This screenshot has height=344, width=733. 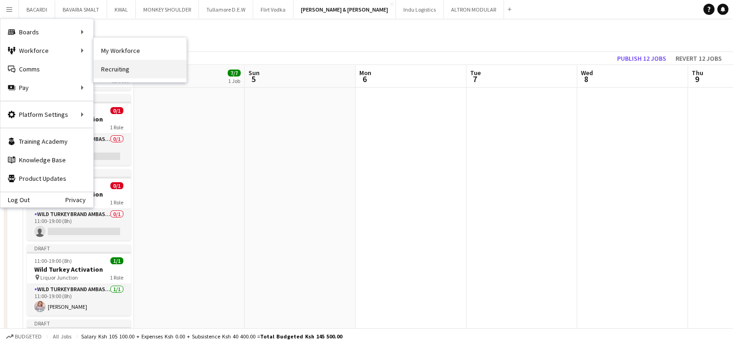 I want to click on a: Product Updates, so click(x=47, y=179).